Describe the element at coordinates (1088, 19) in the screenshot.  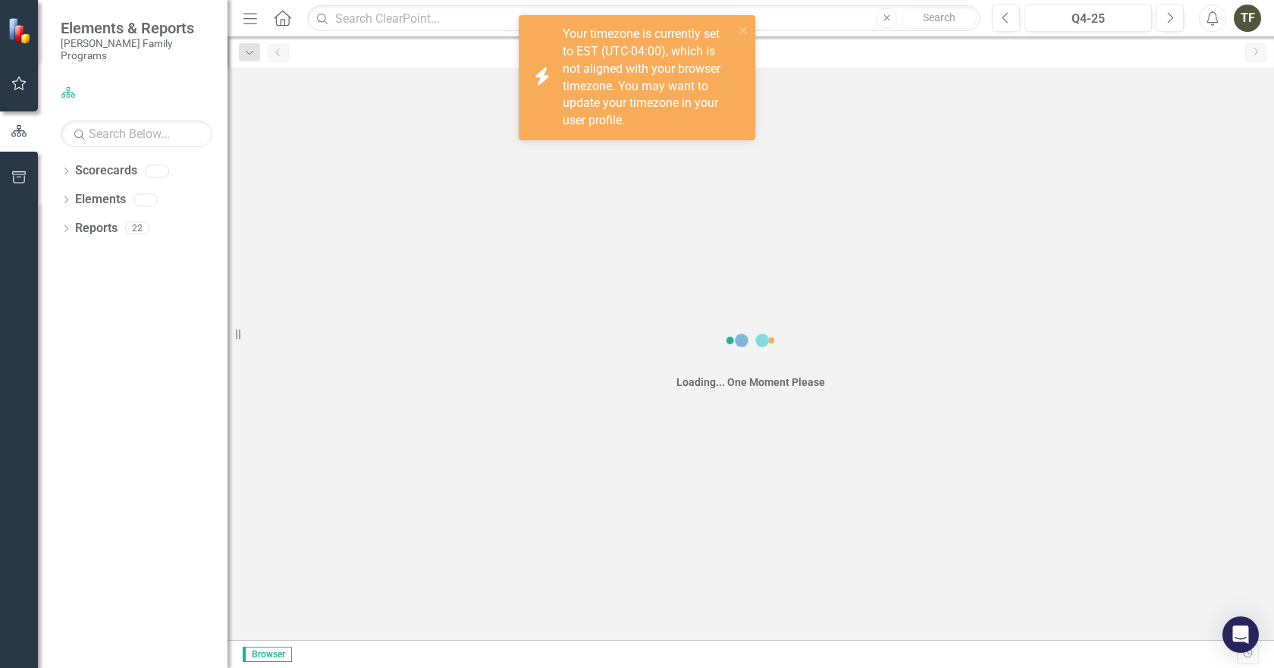
I see `div: Q4-25` at that location.